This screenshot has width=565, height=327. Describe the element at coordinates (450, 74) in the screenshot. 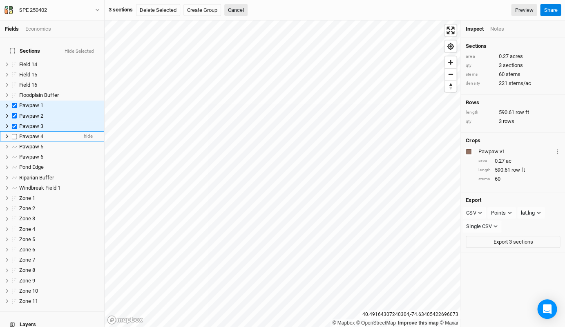

I see `span: Zoom out` at that location.